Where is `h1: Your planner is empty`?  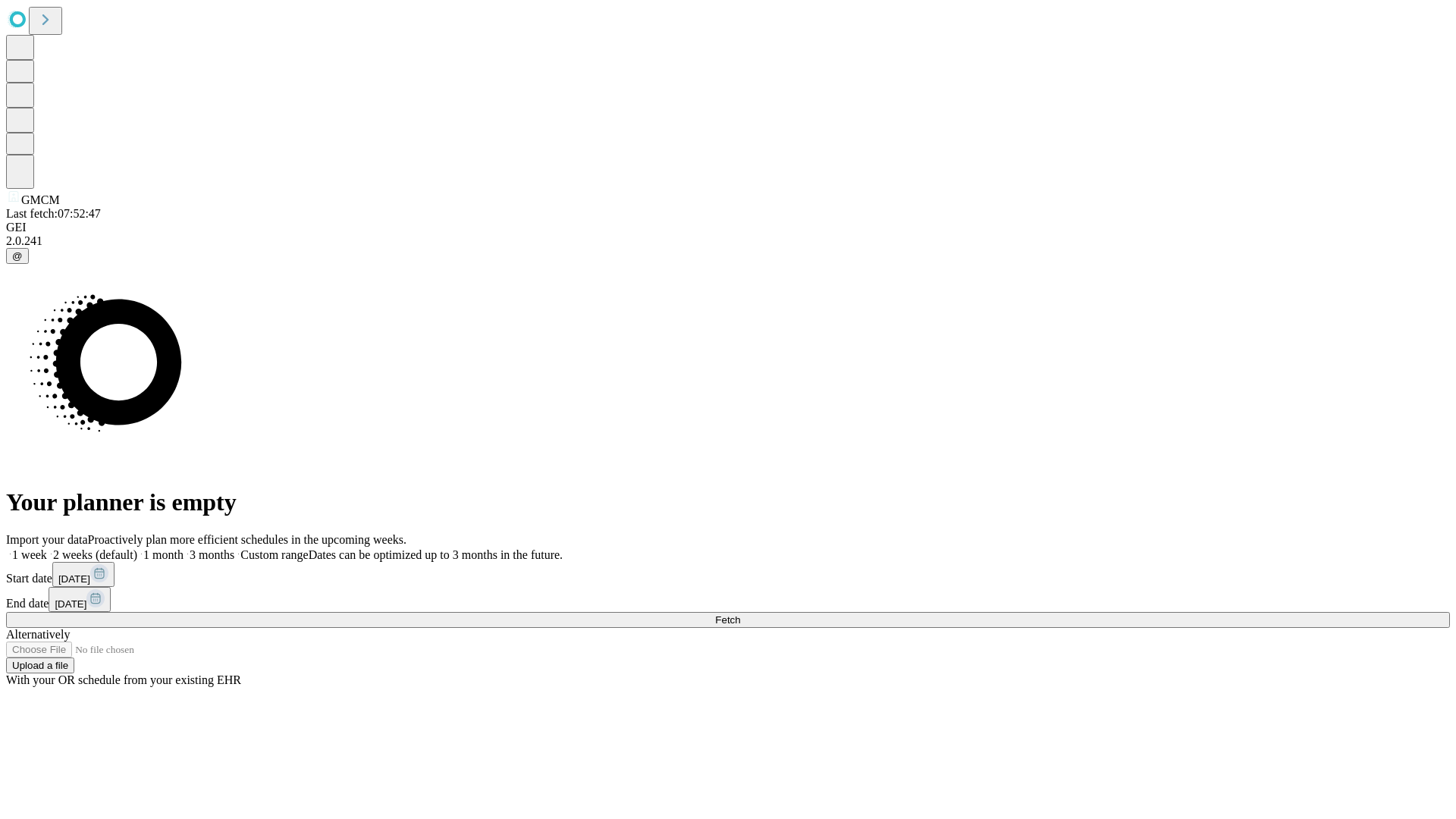 h1: Your planner is empty is located at coordinates (728, 502).